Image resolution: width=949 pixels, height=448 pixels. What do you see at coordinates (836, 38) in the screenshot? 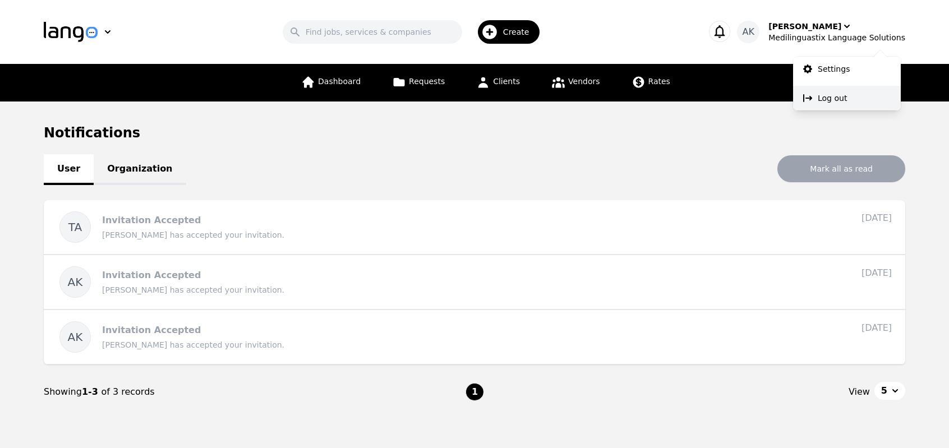
I see `div: Medilinguastix Language Solutions` at bounding box center [836, 38].